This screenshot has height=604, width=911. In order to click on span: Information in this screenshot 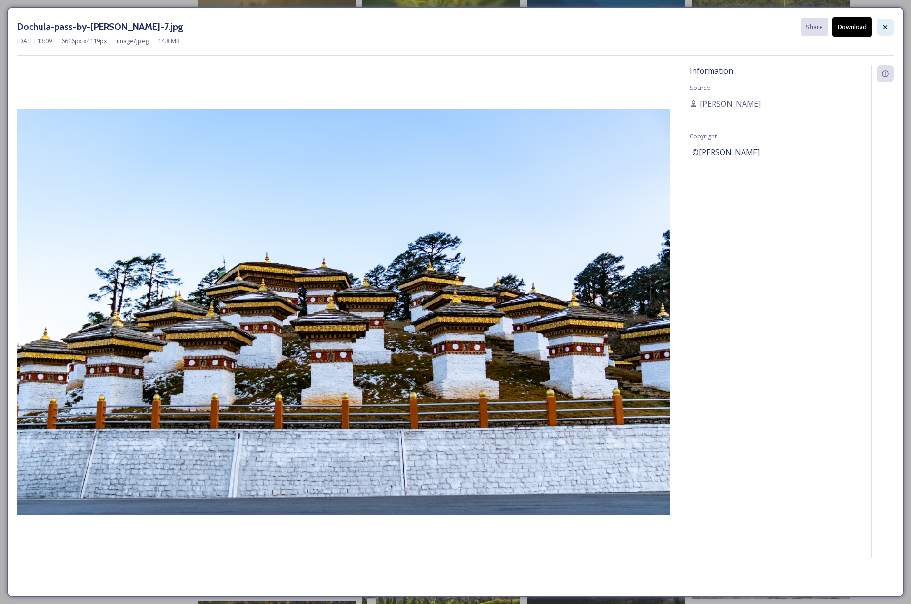, I will do `click(711, 71)`.